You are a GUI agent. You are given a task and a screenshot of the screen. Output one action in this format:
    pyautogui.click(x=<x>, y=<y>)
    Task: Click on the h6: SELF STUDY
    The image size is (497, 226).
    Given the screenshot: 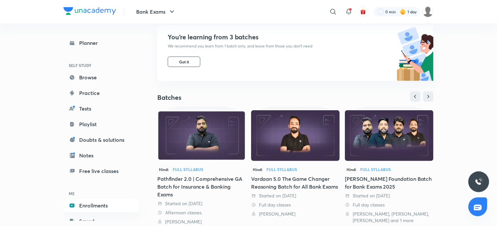 What is the action you would take?
    pyautogui.click(x=101, y=65)
    